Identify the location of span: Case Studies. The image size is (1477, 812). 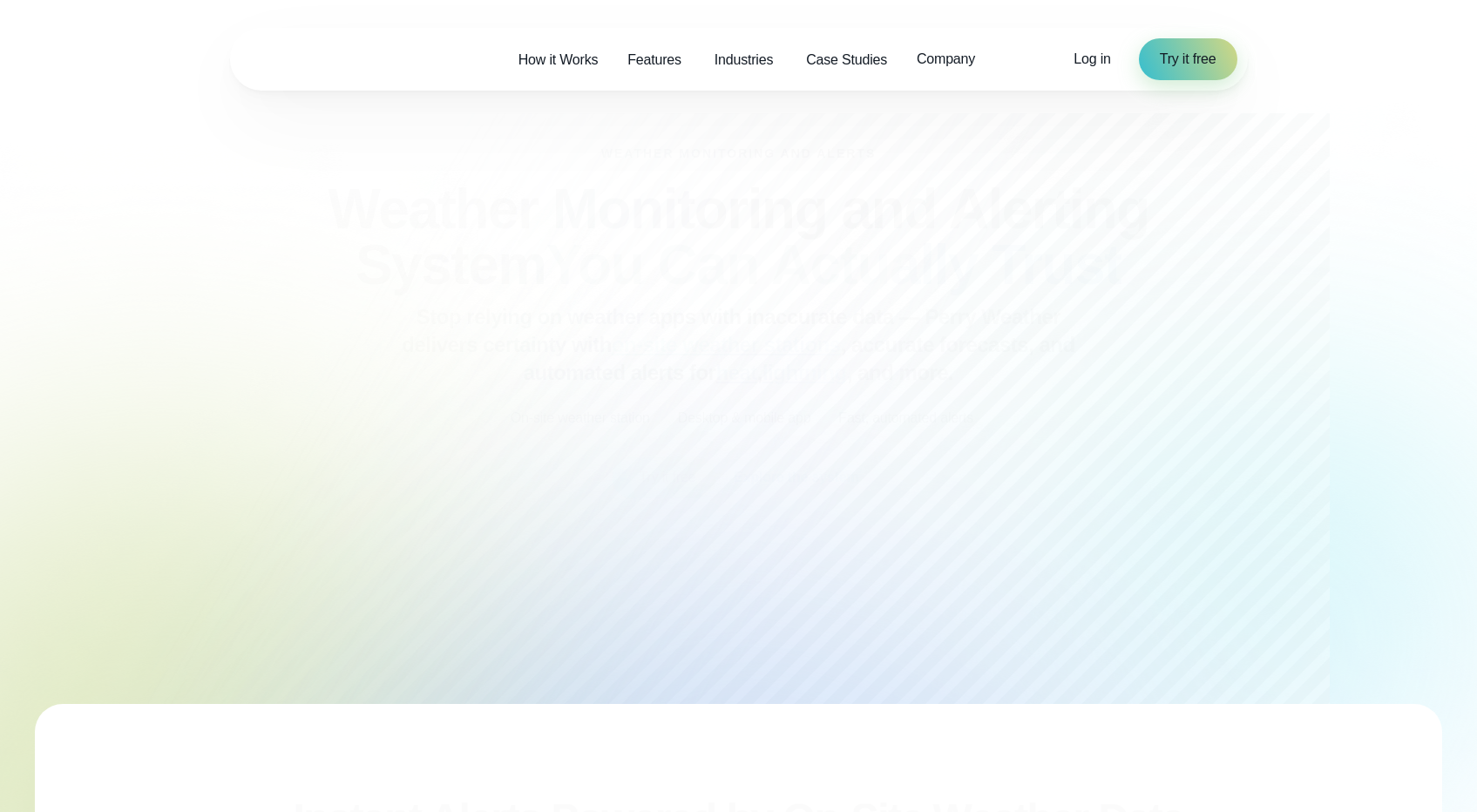
(847, 60).